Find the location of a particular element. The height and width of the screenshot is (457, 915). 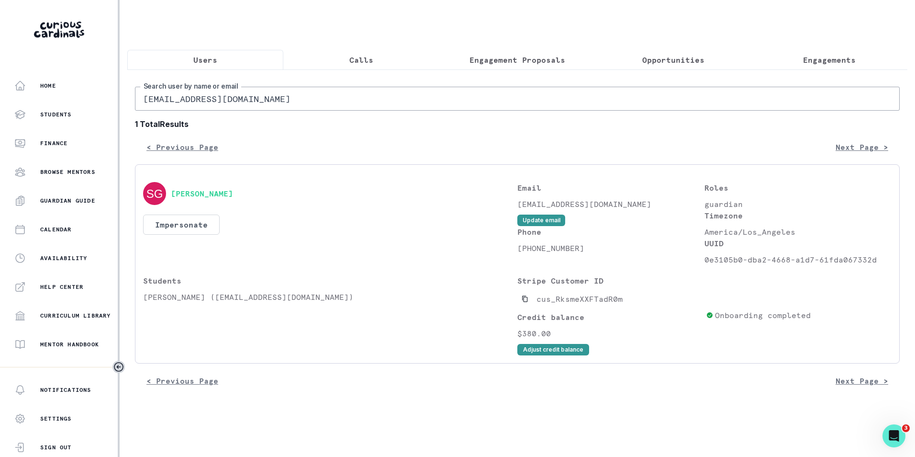

p: 0e3105b0-dba2-4668-a1d7-61fda067332d is located at coordinates (798, 259).